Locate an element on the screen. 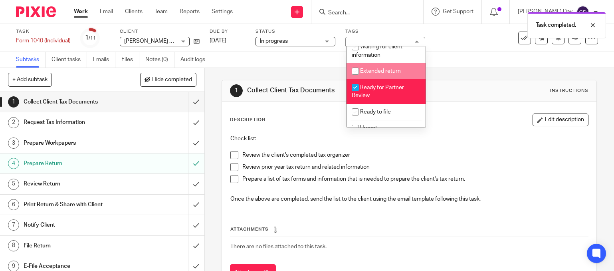 The image size is (614, 271). h1: Request Tax Information is located at coordinates (75, 122).